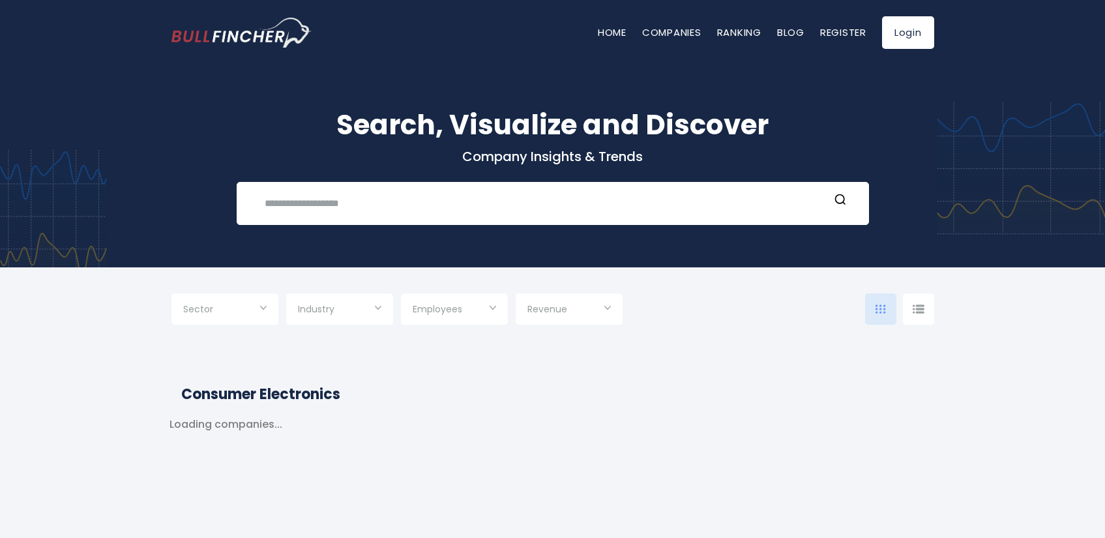 The image size is (1105, 538). I want to click on p: Company Insights & Trends, so click(553, 156).